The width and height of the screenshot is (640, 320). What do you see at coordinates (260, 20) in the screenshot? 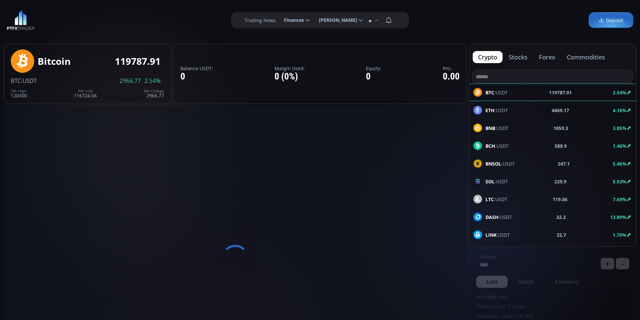
I see `label: Trading News` at bounding box center [260, 20].